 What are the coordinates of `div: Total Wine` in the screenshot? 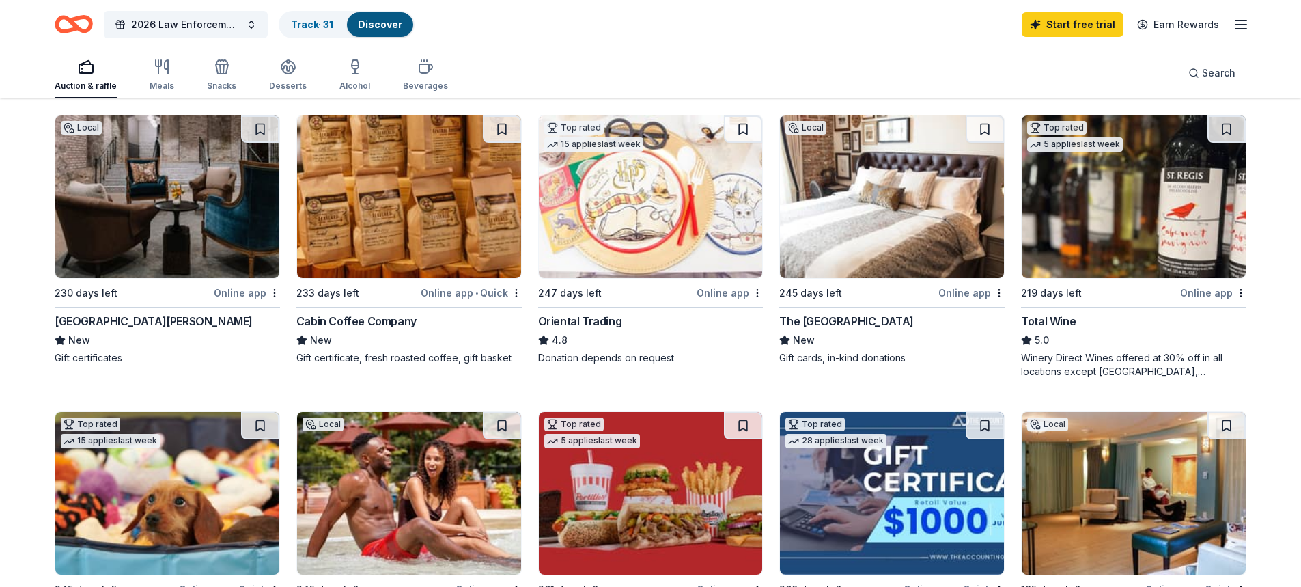 It's located at (1048, 321).